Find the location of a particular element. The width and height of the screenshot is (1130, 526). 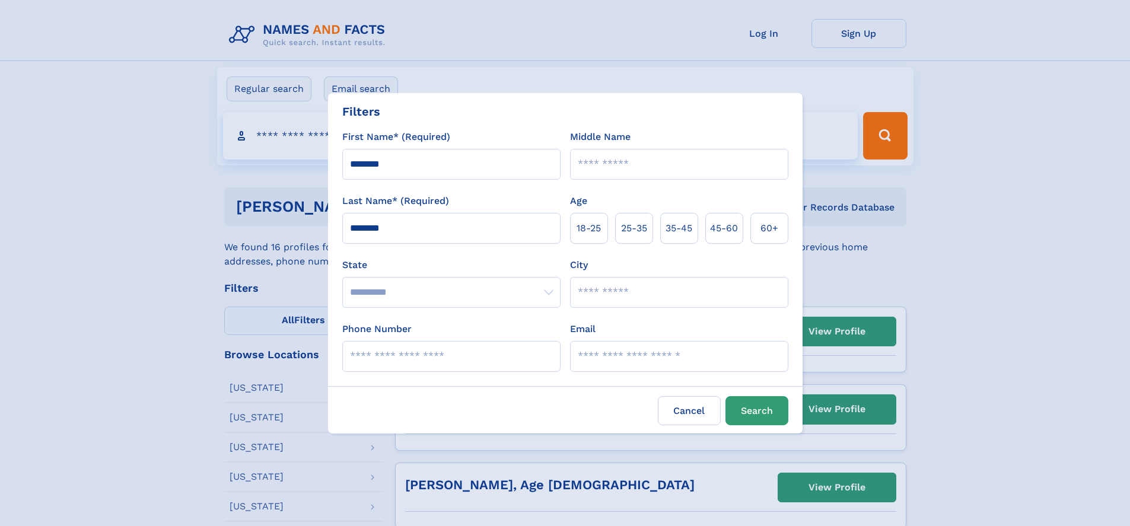

label: Last Name* (Required) is located at coordinates (396, 201).